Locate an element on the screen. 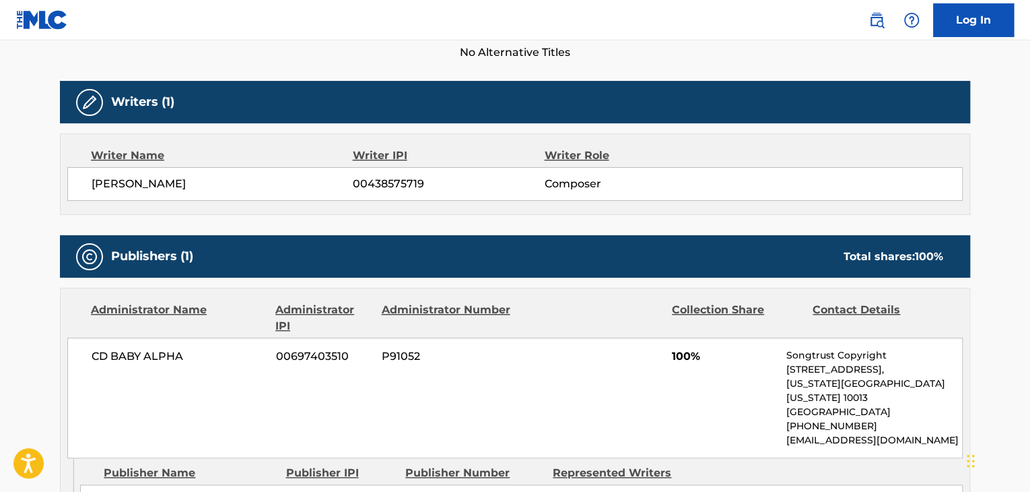 The image size is (1030, 492). div: Chat Widget is located at coordinates (996, 459).